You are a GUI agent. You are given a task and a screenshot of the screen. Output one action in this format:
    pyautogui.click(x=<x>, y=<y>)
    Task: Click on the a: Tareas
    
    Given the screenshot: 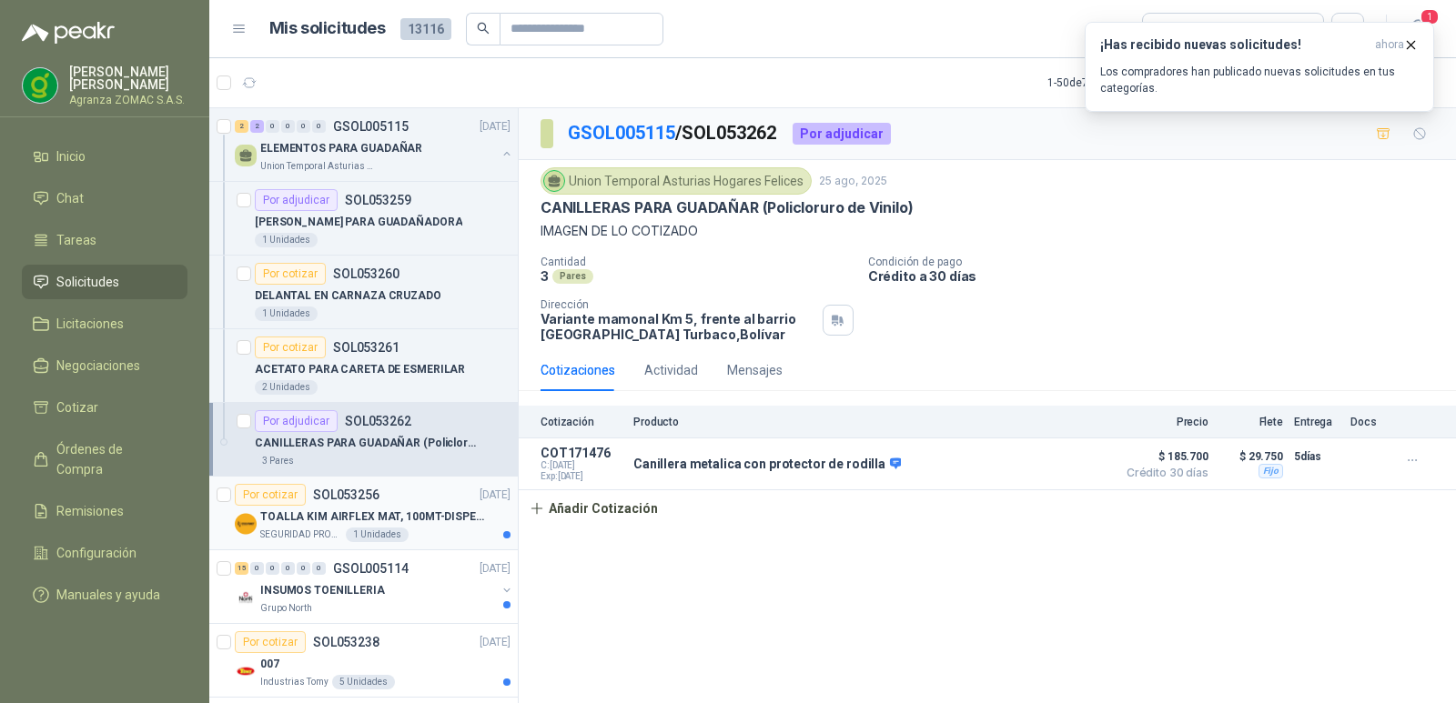 What is the action you would take?
    pyautogui.click(x=105, y=240)
    